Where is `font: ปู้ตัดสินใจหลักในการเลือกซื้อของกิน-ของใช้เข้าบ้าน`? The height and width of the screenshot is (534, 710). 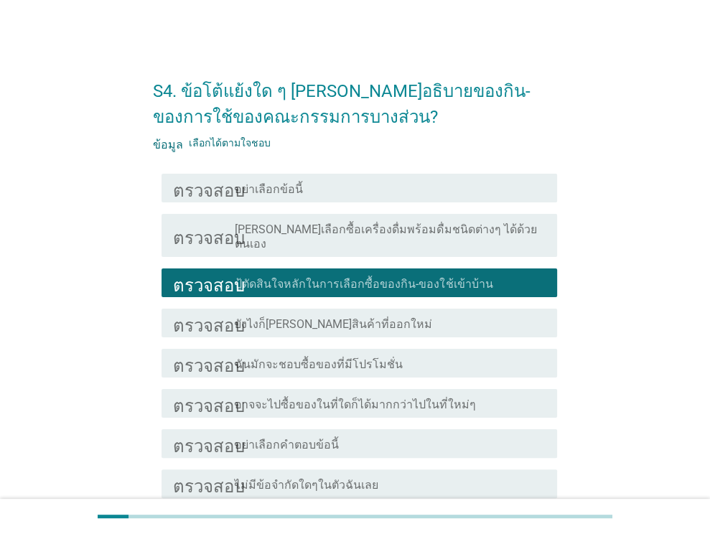
font: ปู้ตัดสินใจหลักในการเลือกซื้อของกิน-ของใช้เข้าบ้าน is located at coordinates (363, 284).